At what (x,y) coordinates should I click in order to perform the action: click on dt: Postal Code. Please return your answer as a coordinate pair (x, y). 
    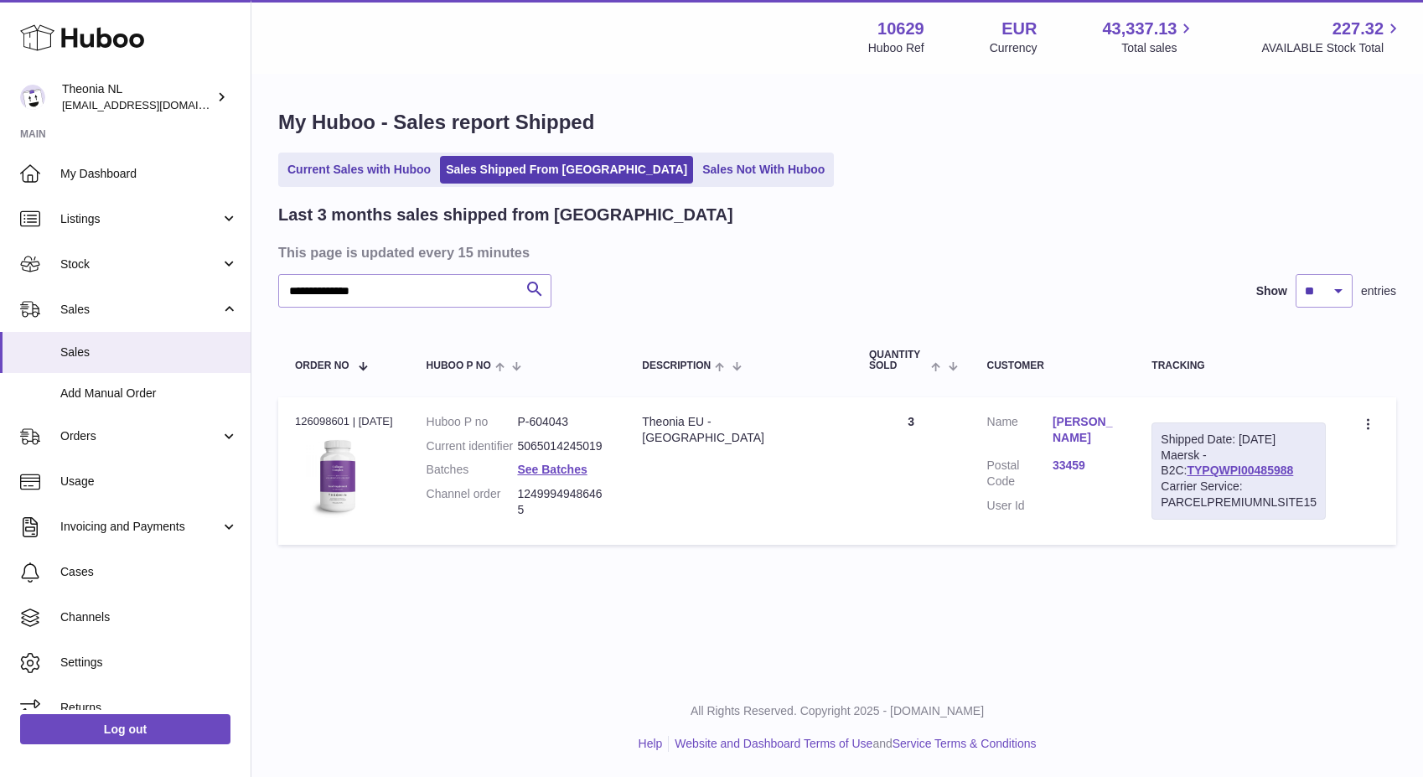
    Looking at the image, I should click on (1020, 474).